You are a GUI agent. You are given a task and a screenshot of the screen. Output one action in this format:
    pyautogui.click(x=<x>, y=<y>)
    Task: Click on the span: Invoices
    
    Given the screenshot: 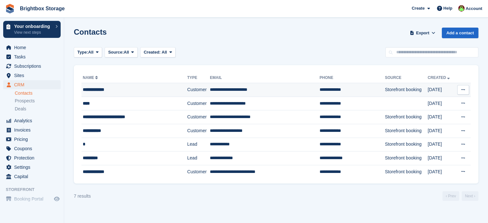 What is the action you would take?
    pyautogui.click(x=33, y=130)
    